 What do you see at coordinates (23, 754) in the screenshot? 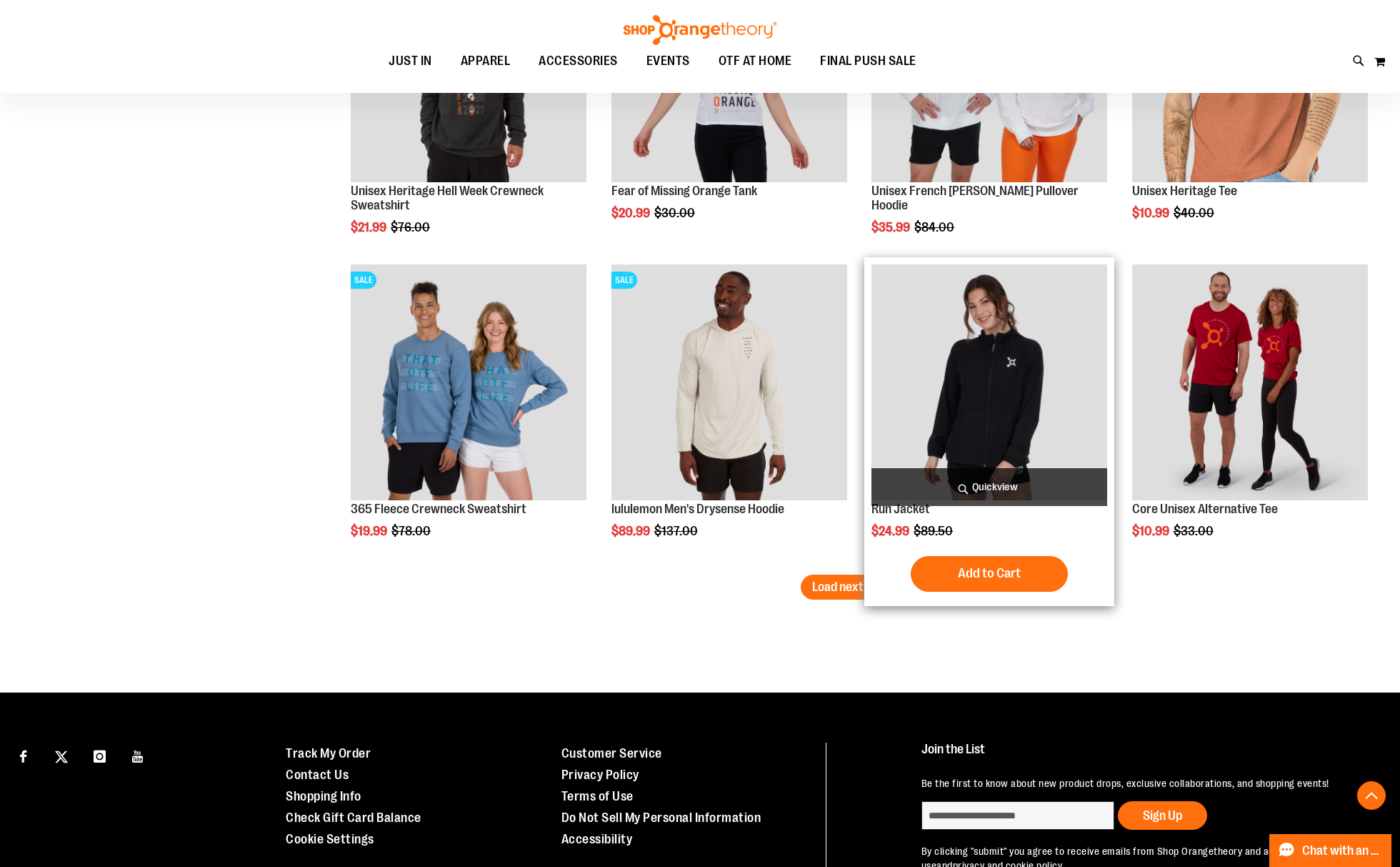
I see `a: Visit our Facebook page` at bounding box center [23, 754].